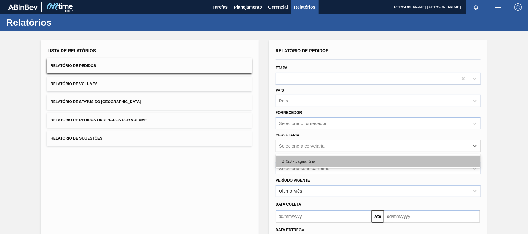 The image size is (528, 234). I want to click on div: País, so click(284, 101).